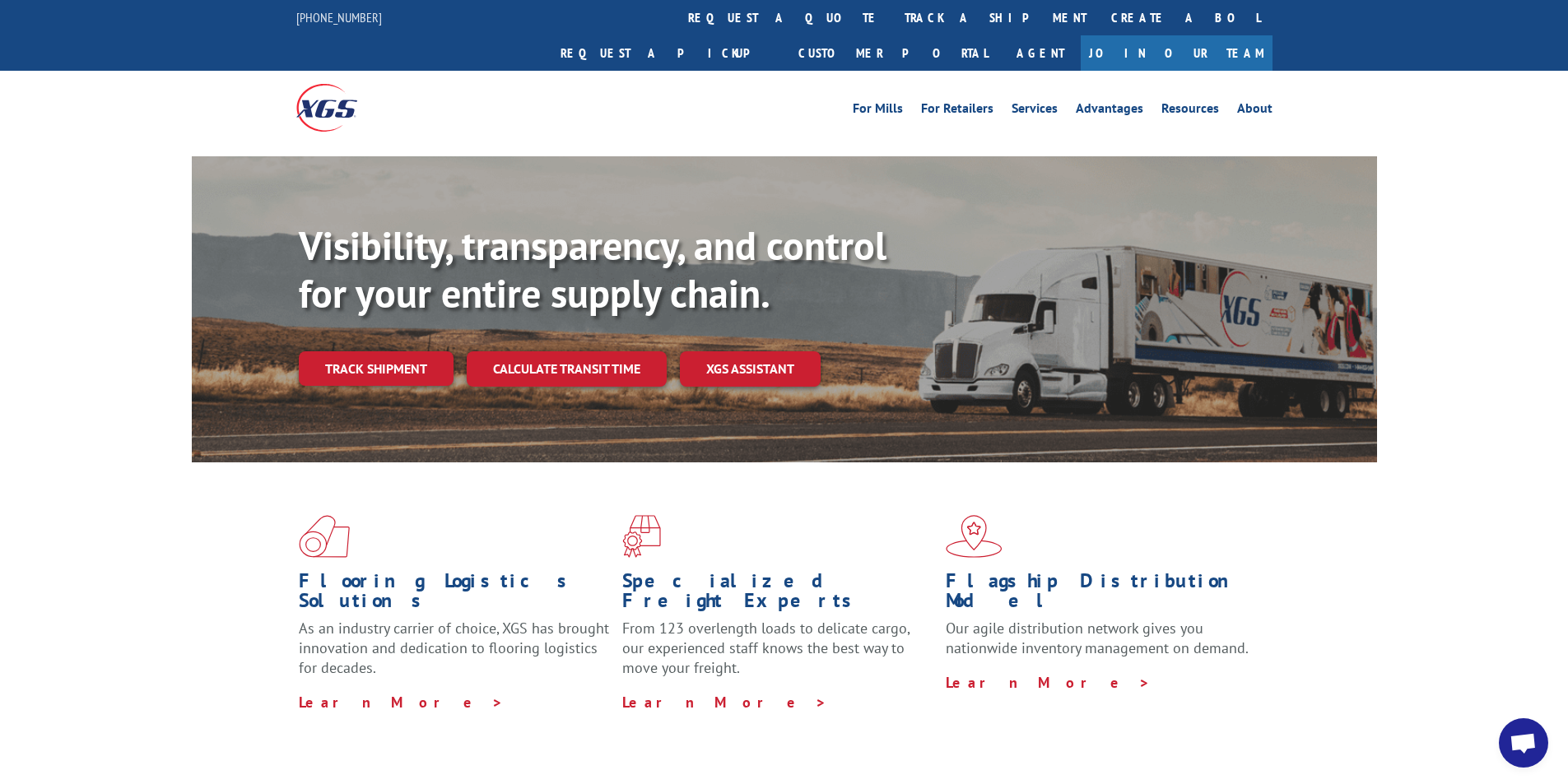 The width and height of the screenshot is (1568, 784). I want to click on p: From 123 overlength loads to delicate cargo, our experienced staff knows the best way to move you..., so click(778, 655).